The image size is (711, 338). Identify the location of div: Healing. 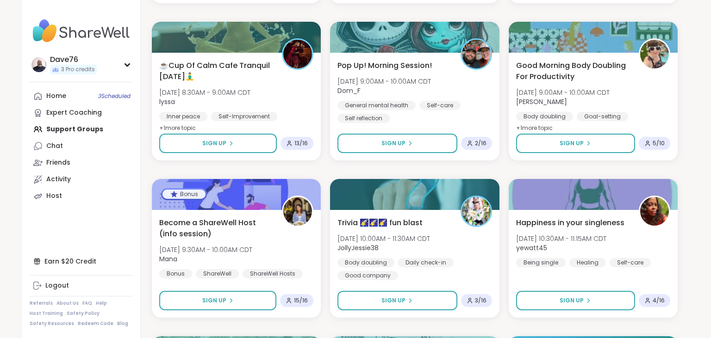
(587, 263).